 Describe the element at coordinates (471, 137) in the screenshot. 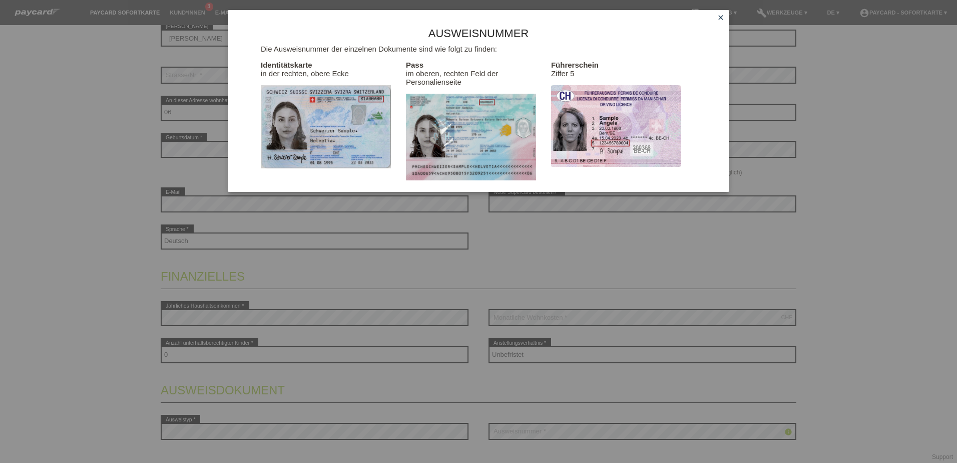

I see `img: id_document_number_help_passport.png` at that location.